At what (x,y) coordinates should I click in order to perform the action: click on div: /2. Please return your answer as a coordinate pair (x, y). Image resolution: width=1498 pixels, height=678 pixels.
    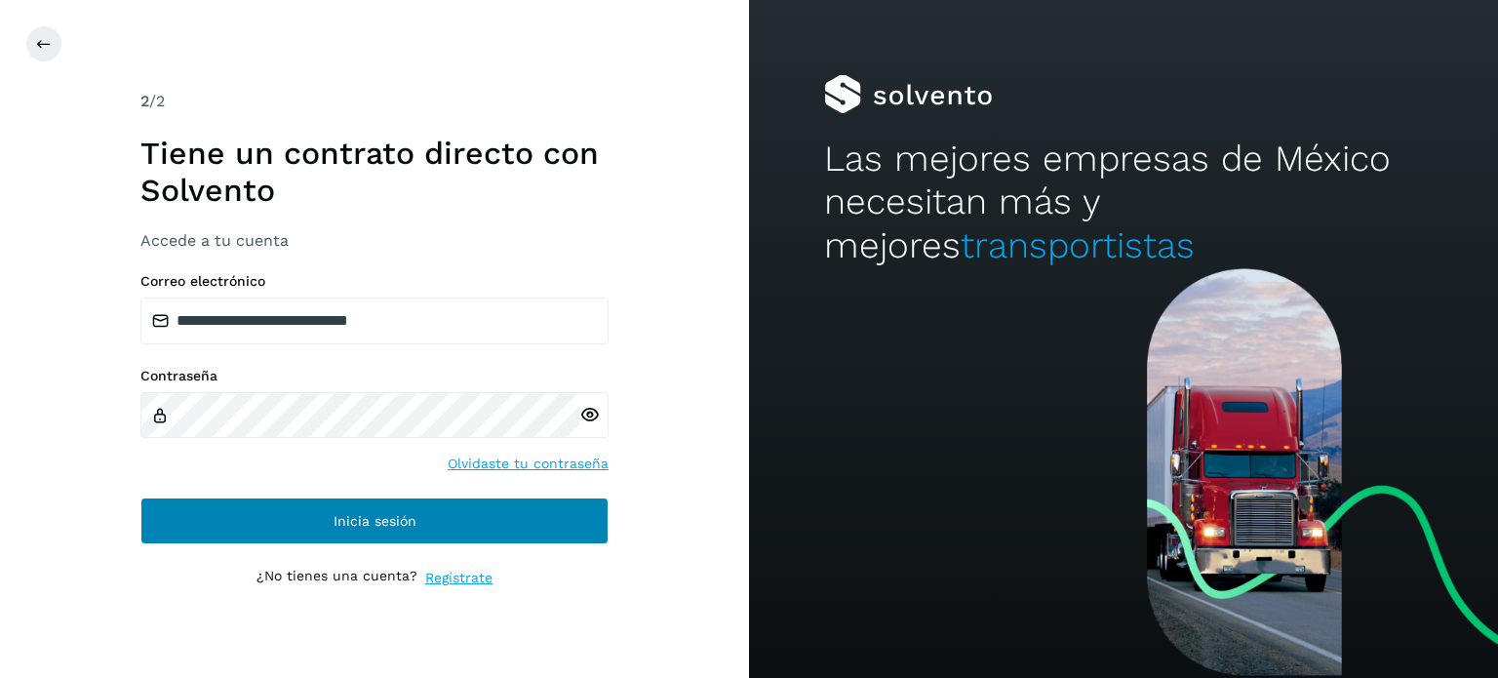
    Looking at the image, I should click on (374, 101).